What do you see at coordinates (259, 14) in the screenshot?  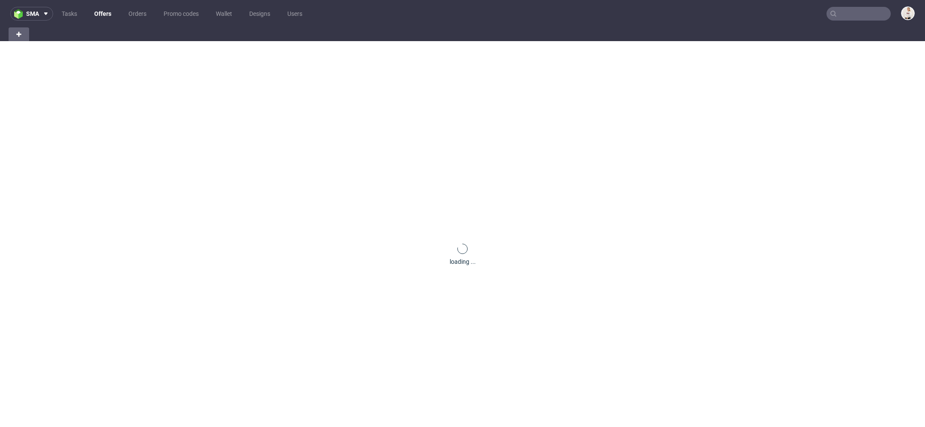 I see `a: Designs` at bounding box center [259, 14].